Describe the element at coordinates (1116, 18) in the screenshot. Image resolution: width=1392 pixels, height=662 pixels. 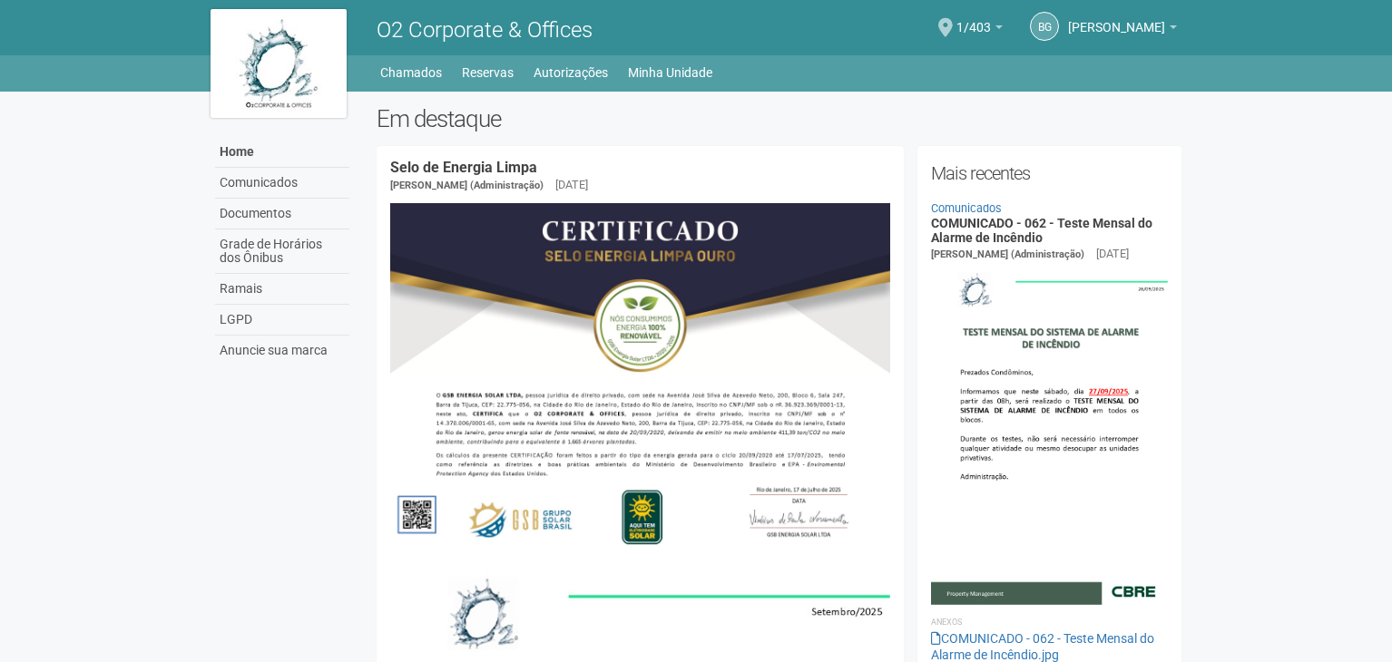
I see `span: Bruna Garrido` at that location.